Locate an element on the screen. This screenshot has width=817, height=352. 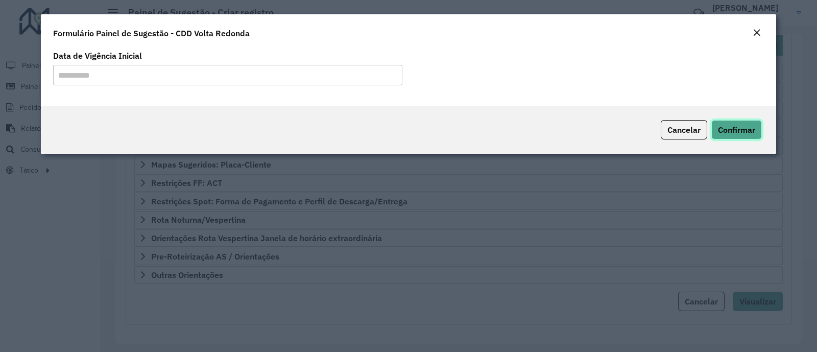
span: Cancelar is located at coordinates (684, 130).